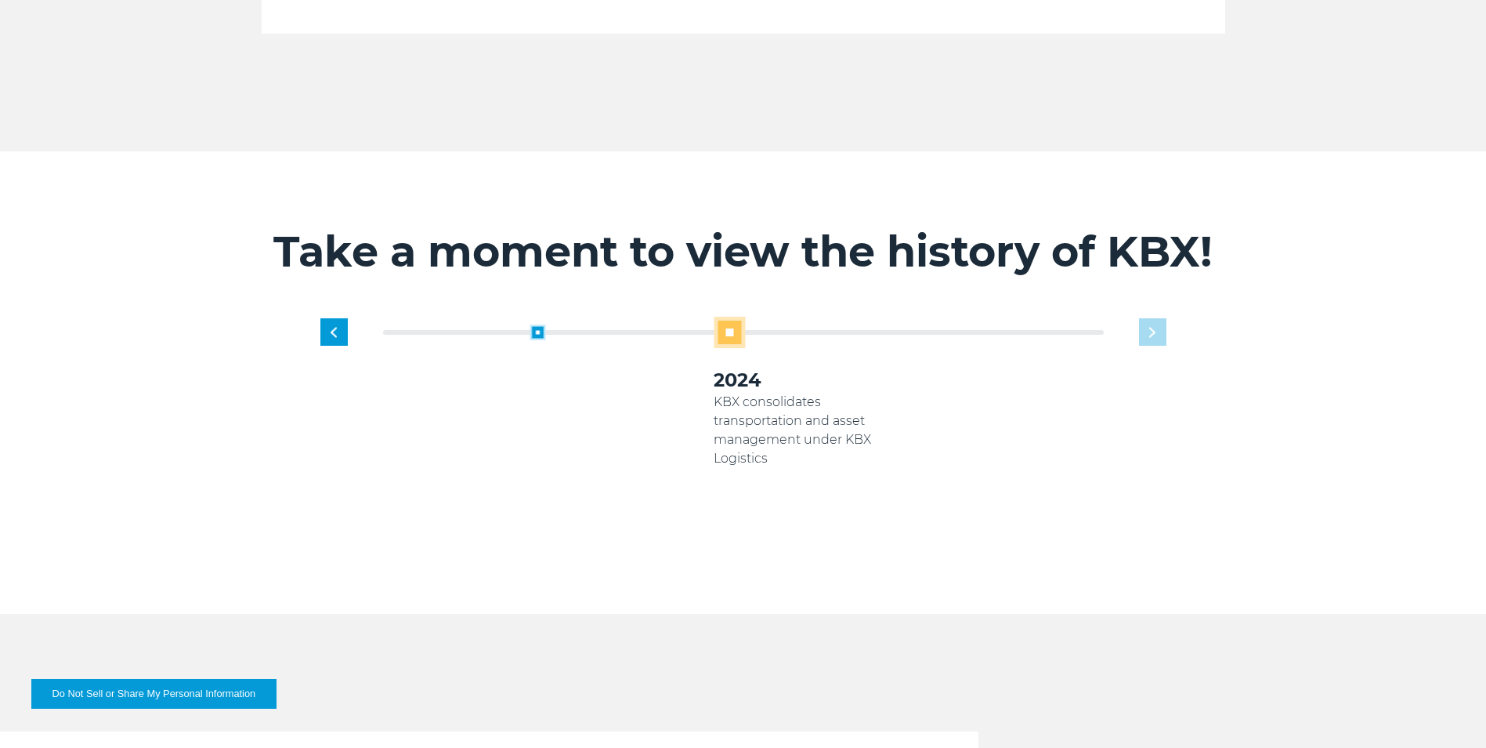  Describe the element at coordinates (334, 331) in the screenshot. I see `div: Previous slide` at that location.